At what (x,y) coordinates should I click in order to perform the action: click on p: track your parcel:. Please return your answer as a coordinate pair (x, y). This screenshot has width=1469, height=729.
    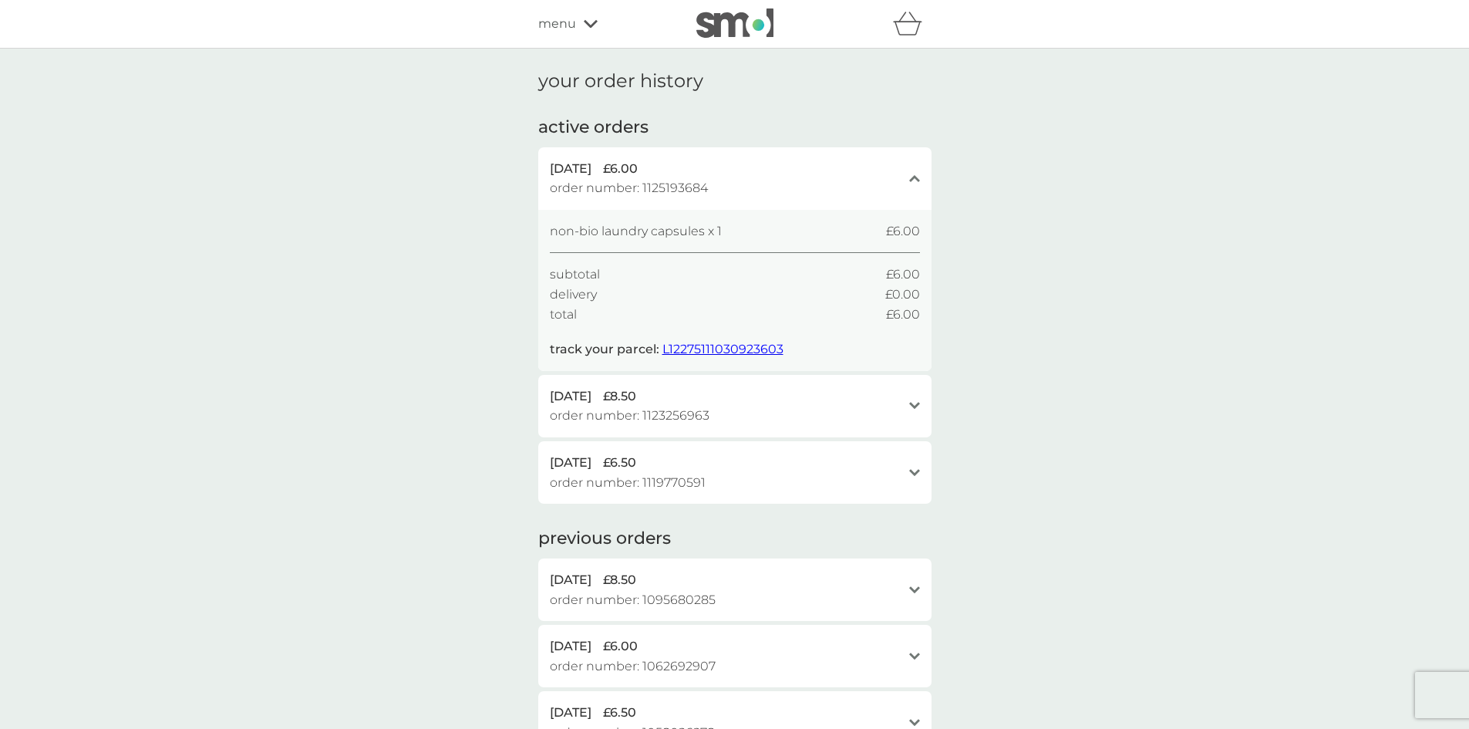
    Looking at the image, I should click on (666, 349).